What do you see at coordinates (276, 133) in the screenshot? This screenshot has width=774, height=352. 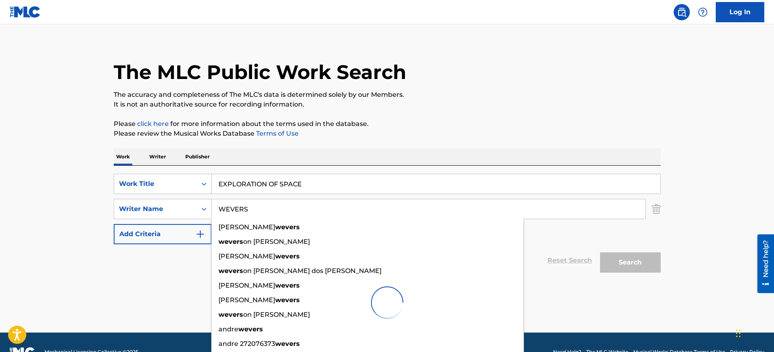 I see `a: Terms of Use` at bounding box center [276, 133].